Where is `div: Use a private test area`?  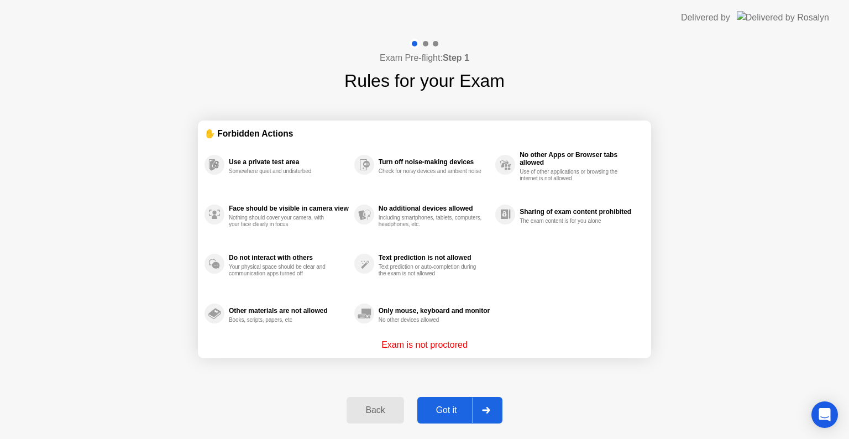
div: Use a private test area is located at coordinates (288, 162).